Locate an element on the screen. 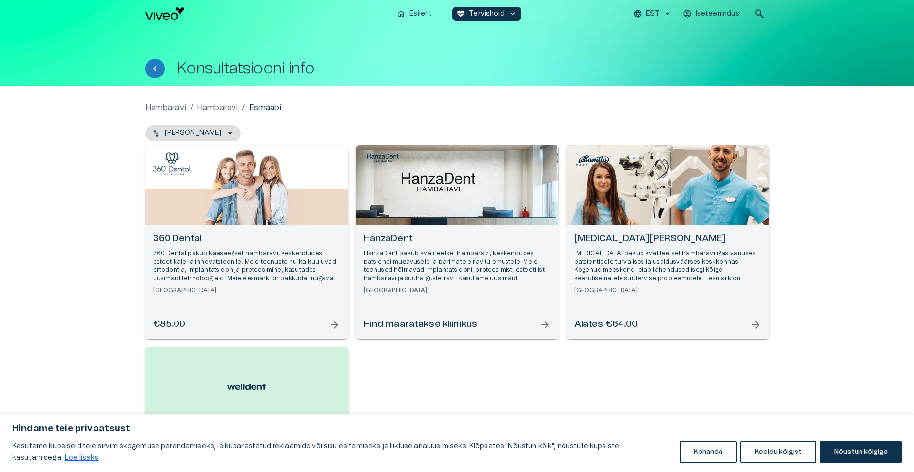 This screenshot has width=914, height=472. button: homeEsileht is located at coordinates (415, 14).